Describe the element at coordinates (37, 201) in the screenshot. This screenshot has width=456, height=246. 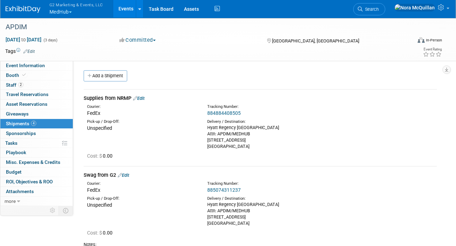
I see `a: more` at that location.